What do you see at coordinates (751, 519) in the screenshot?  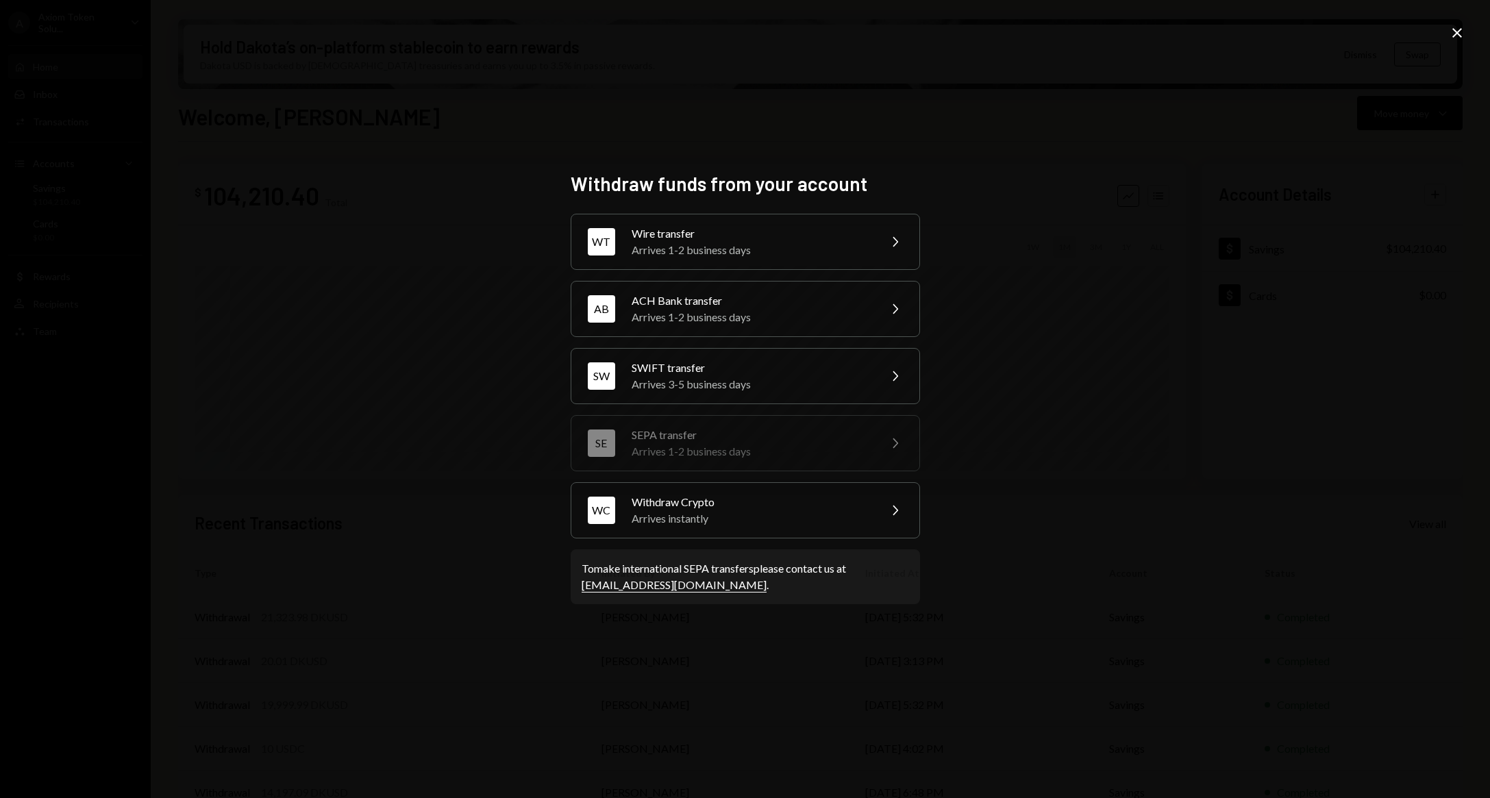 I see `div: Arrives instantly` at bounding box center [751, 519].